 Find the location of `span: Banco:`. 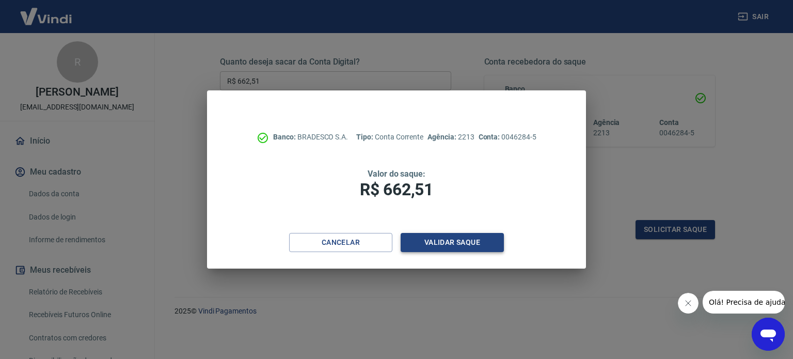

span: Banco: is located at coordinates (285, 137).